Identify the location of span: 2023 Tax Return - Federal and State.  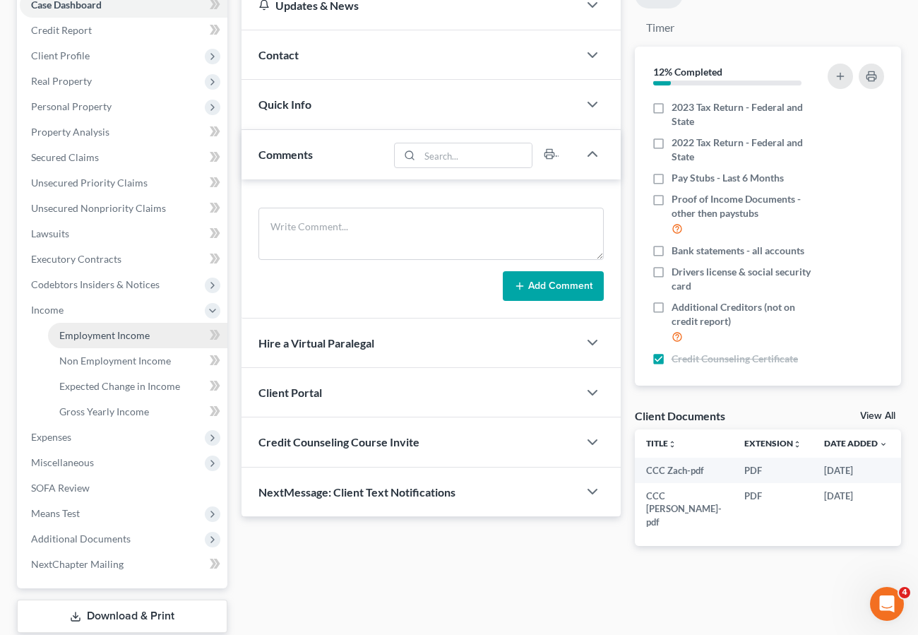
(747, 114).